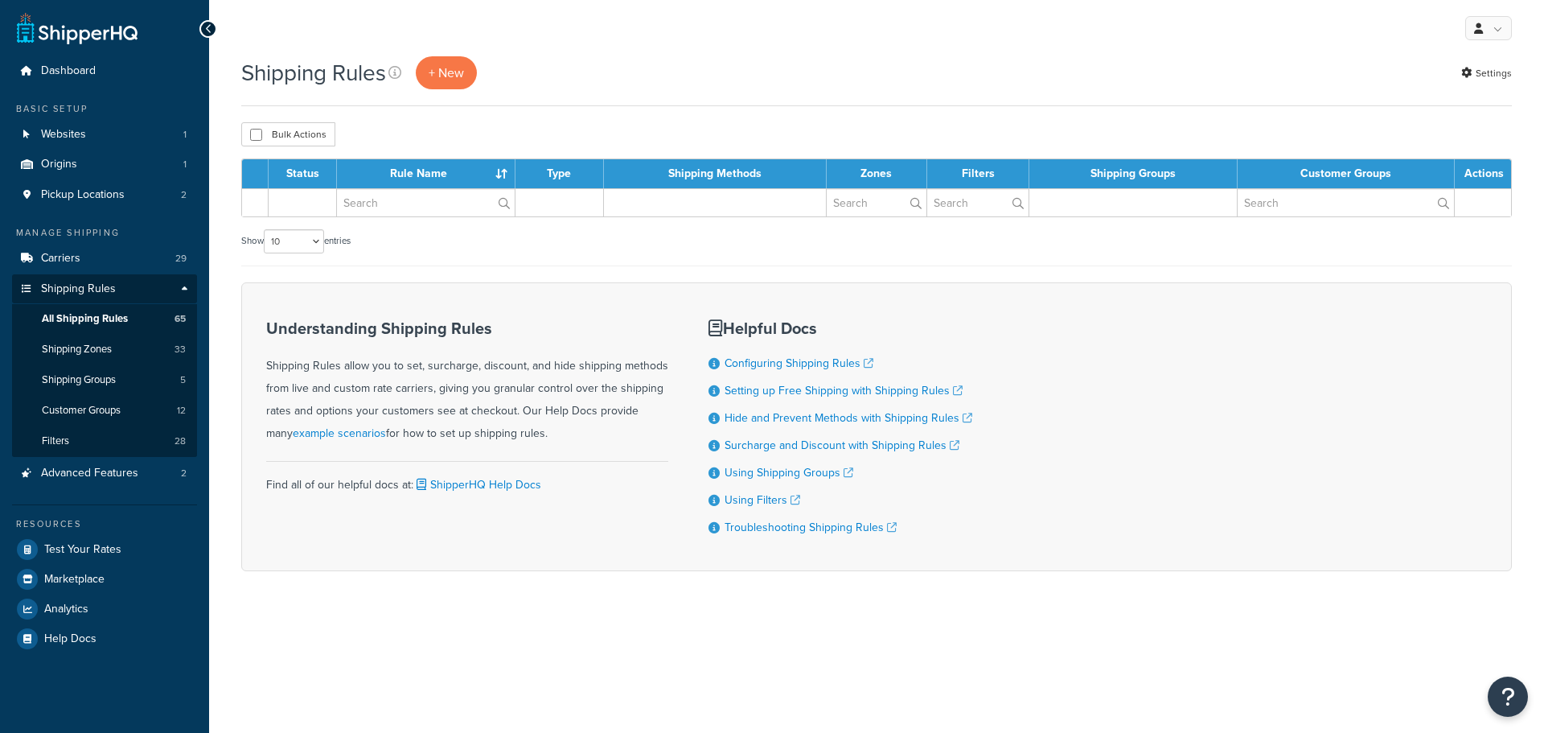 The height and width of the screenshot is (733, 1544). Describe the element at coordinates (105, 195) in the screenshot. I see `li: Pickup Locations` at that location.